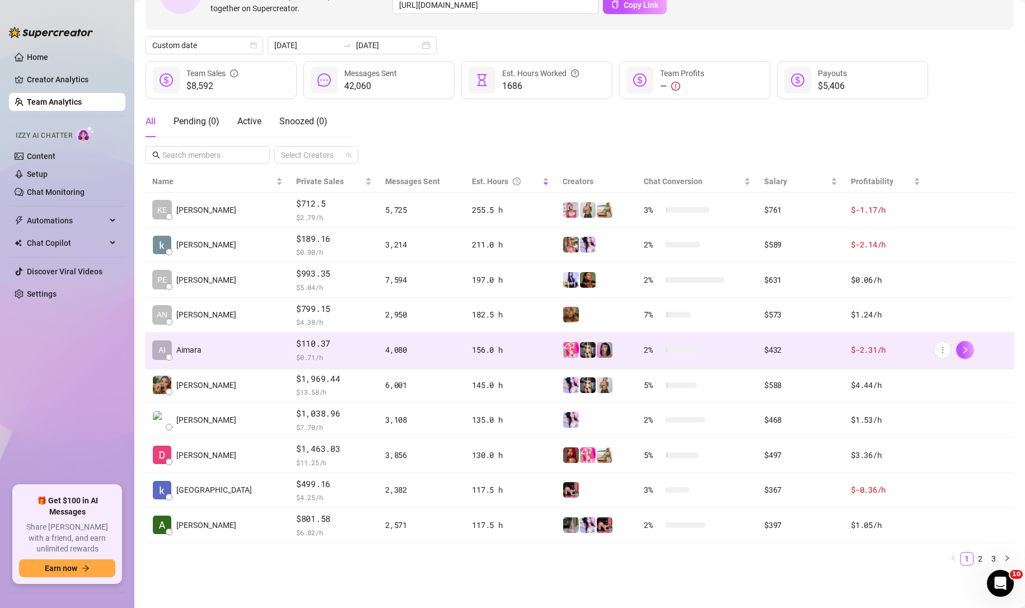 The height and width of the screenshot is (608, 1025). Describe the element at coordinates (422, 245) in the screenshot. I see `div: 3,214` at that location.